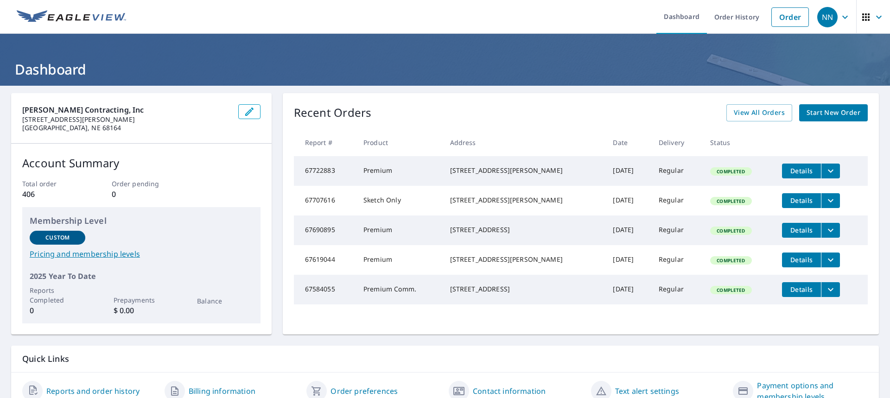 This screenshot has width=890, height=398. I want to click on button: filesDropdownBtn-67722883, so click(830, 171).